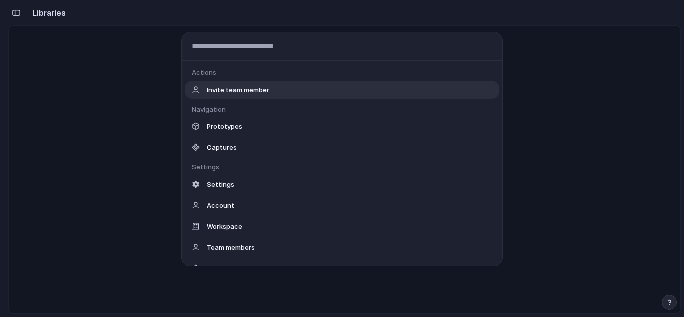 This screenshot has width=684, height=317. What do you see at coordinates (224, 126) in the screenshot?
I see `span: Prototypes` at bounding box center [224, 126].